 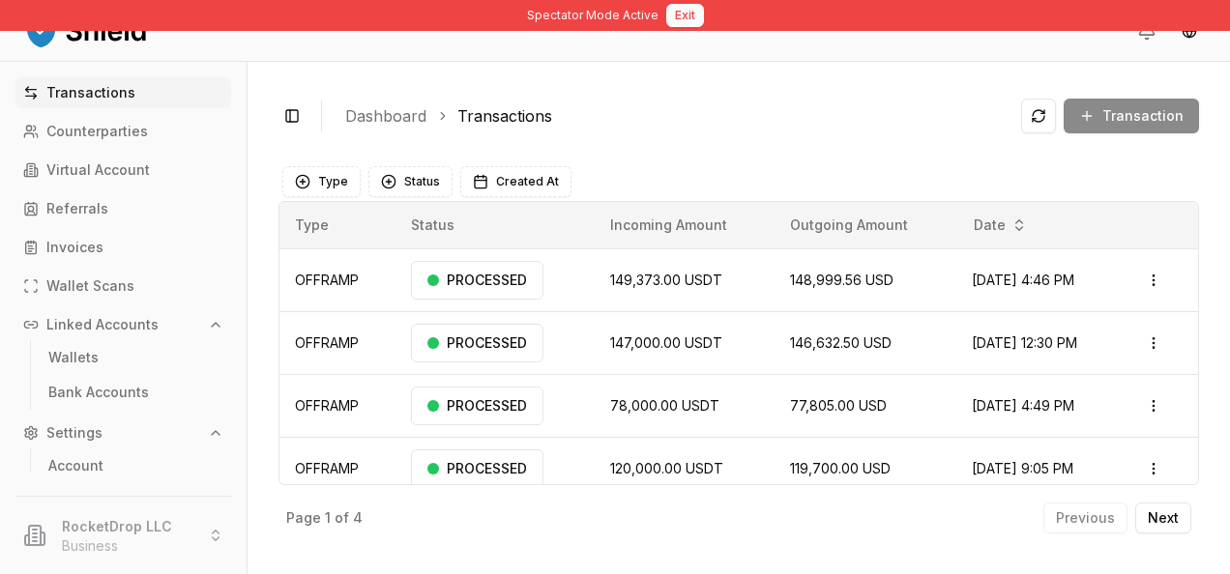 I want to click on a: Dashboard, so click(x=386, y=116).